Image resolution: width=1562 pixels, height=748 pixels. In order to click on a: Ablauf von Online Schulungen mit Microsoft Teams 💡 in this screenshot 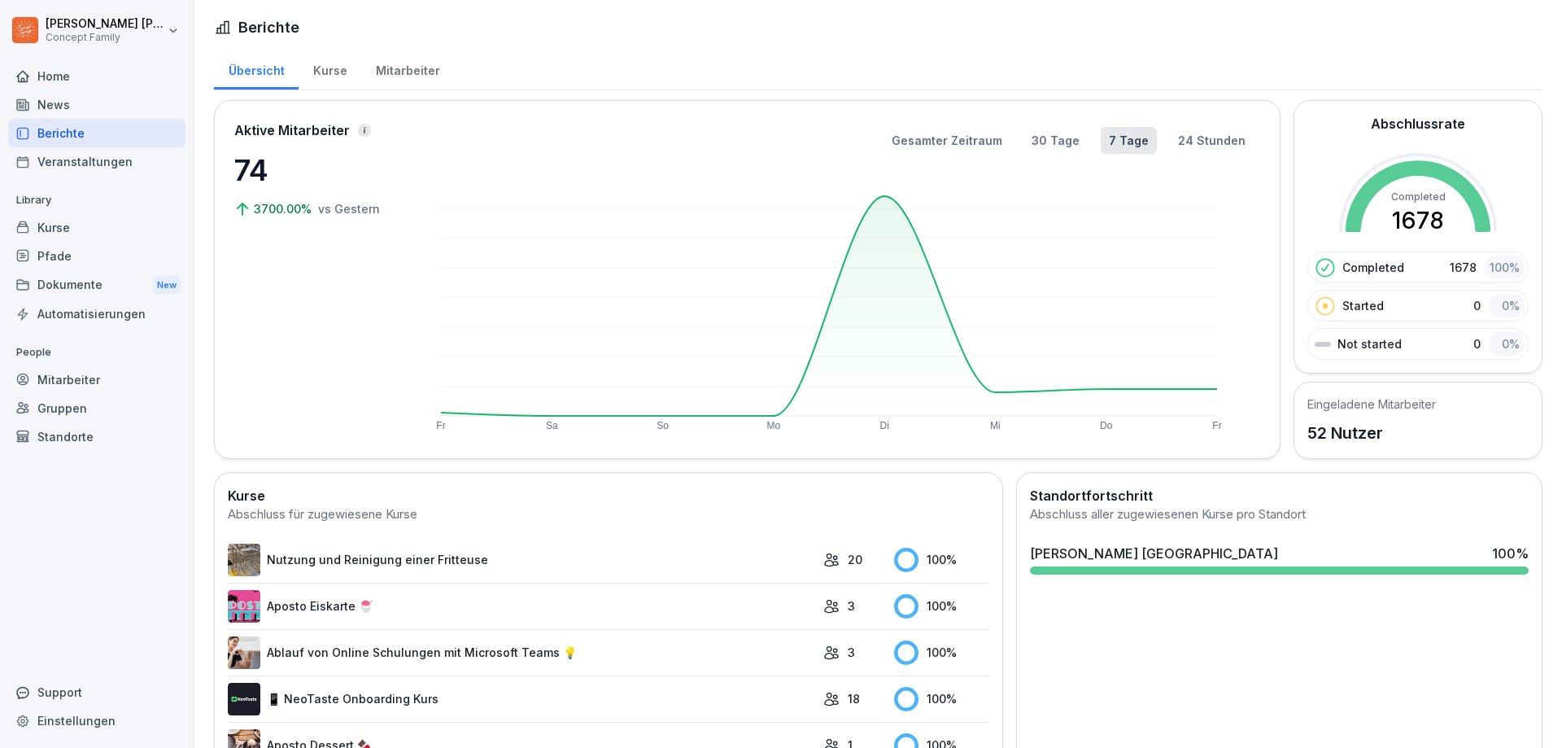, I will do `click(522, 653)`.